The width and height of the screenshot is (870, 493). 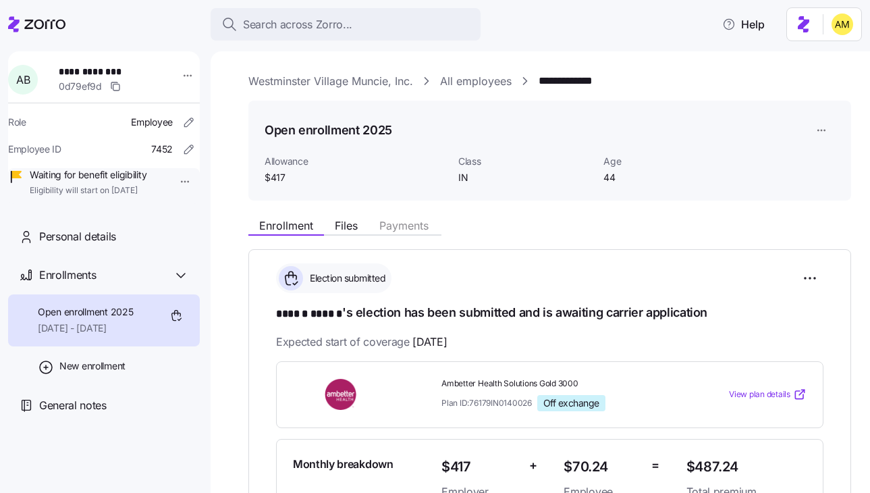 I want to click on span: Off exchange, so click(x=571, y=403).